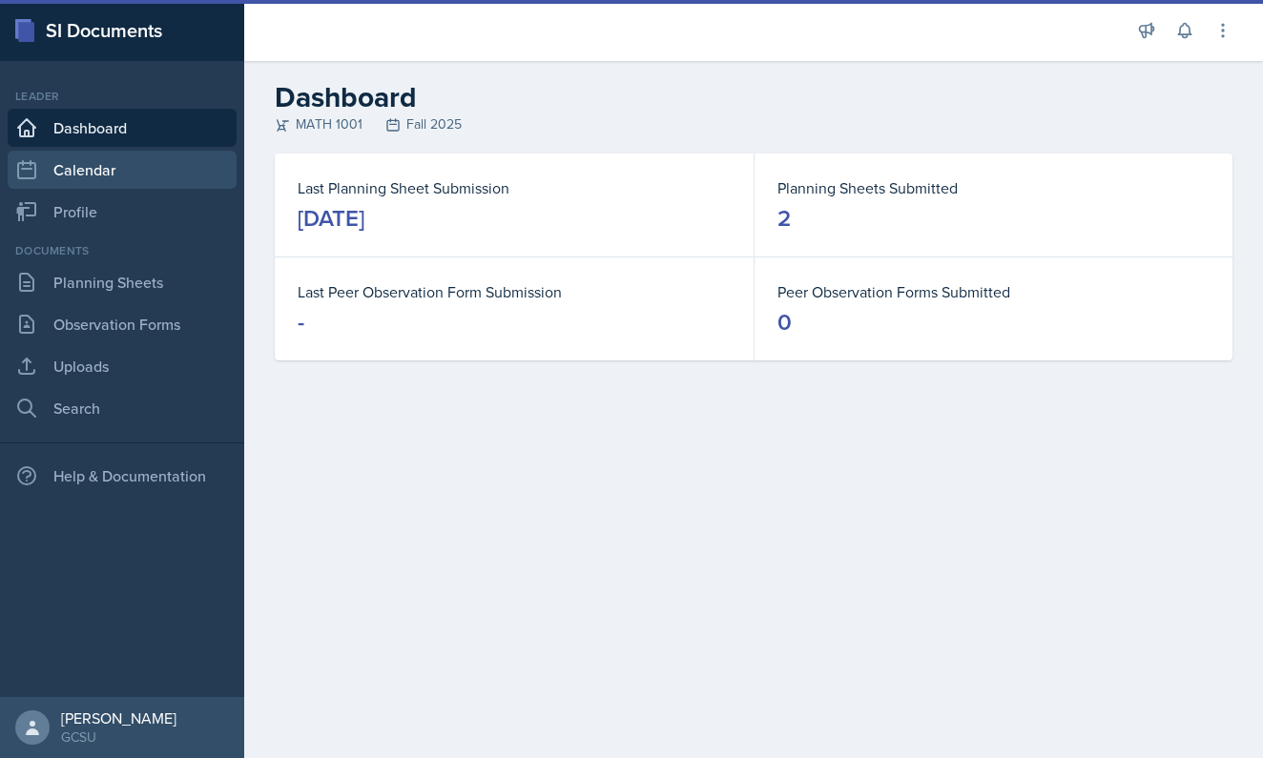 The image size is (1263, 758). Describe the element at coordinates (122, 251) in the screenshot. I see `div: Documents` at that location.